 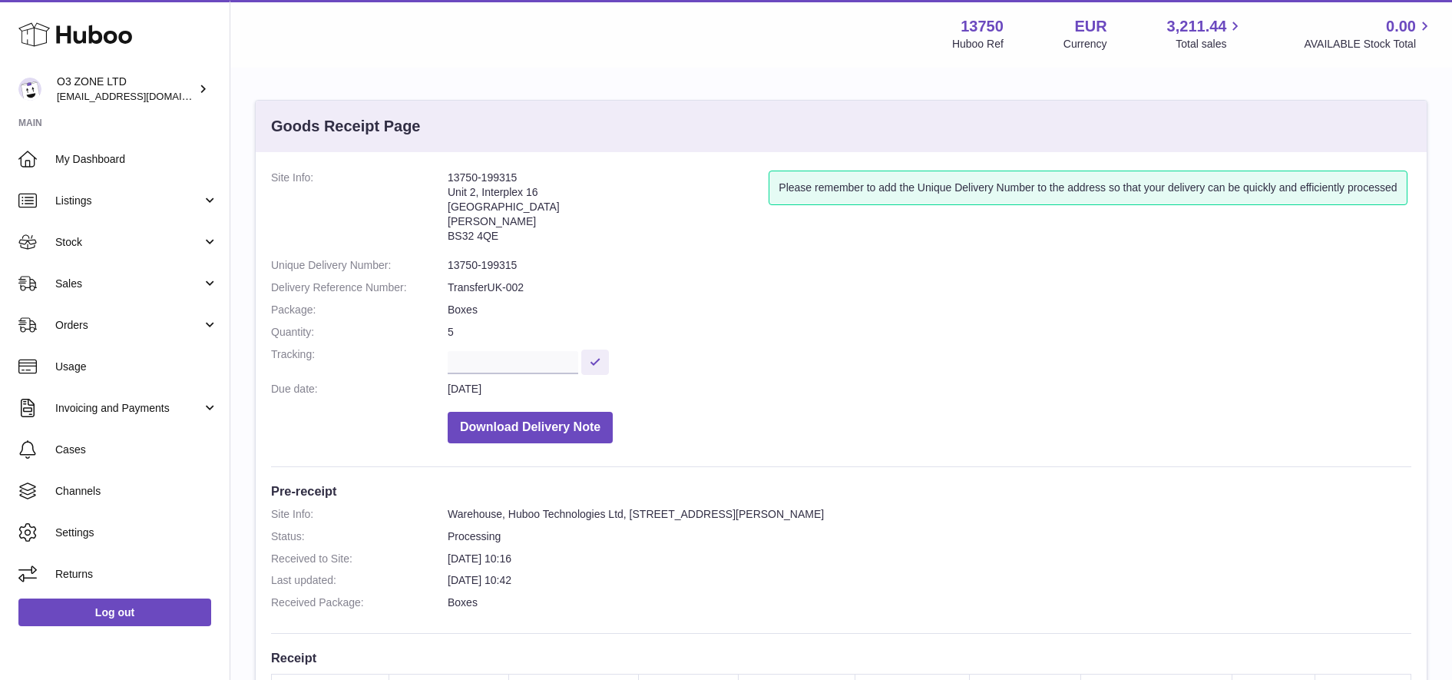 I want to click on span: 0.00, so click(x=1401, y=26).